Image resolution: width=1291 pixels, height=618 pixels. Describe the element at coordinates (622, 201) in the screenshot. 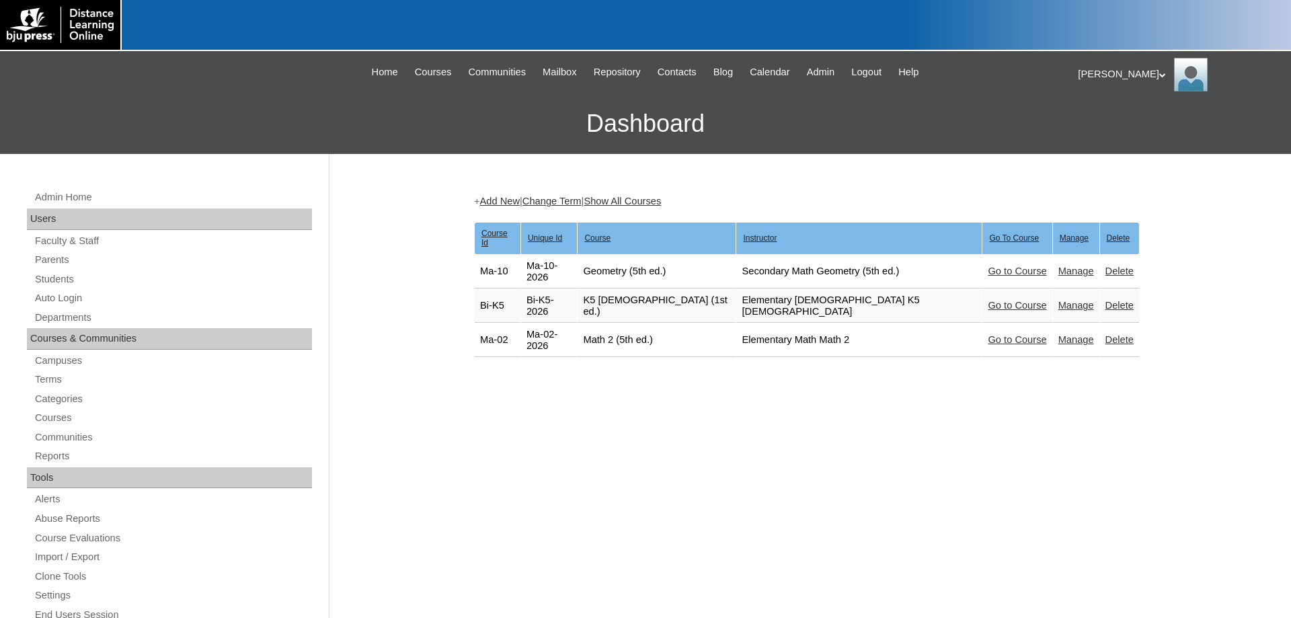

I see `a: Show All Courses` at that location.